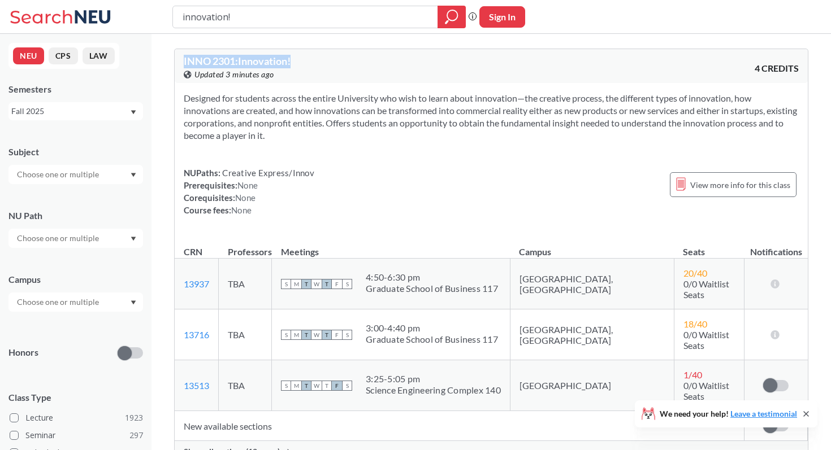 The image size is (831, 450). Describe the element at coordinates (136, 436) in the screenshot. I see `span: 297` at that location.